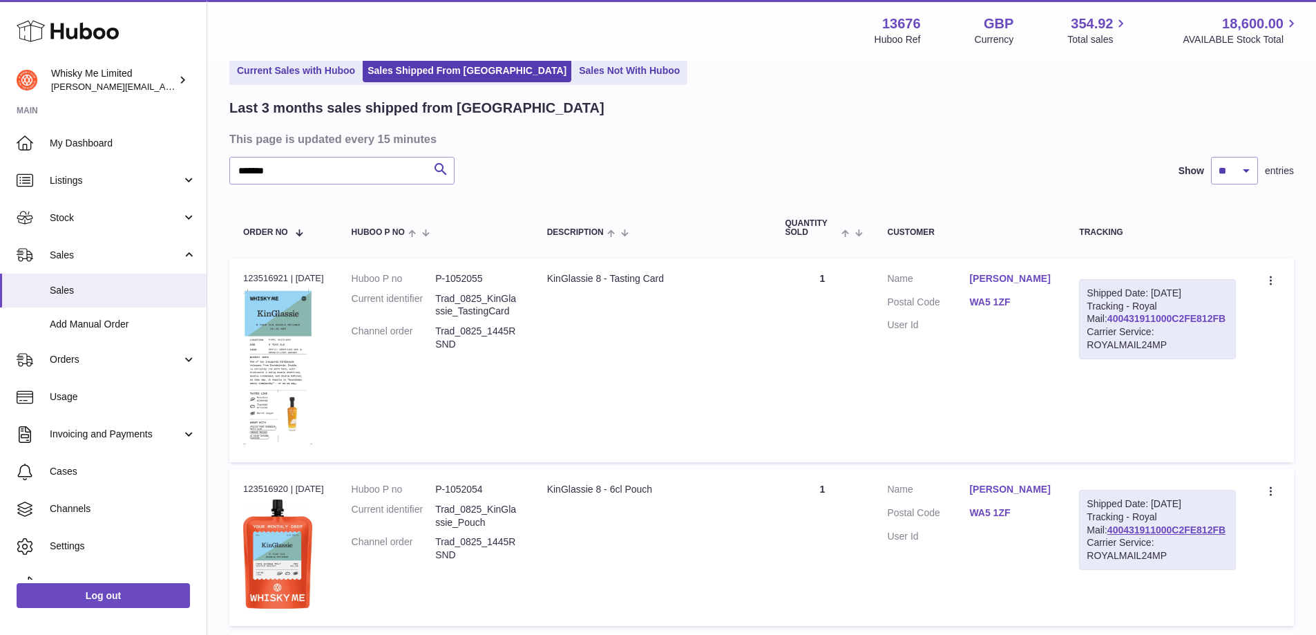 The image size is (1316, 635). What do you see at coordinates (630, 70) in the screenshot?
I see `a: Sales Not With Huboo` at bounding box center [630, 70].